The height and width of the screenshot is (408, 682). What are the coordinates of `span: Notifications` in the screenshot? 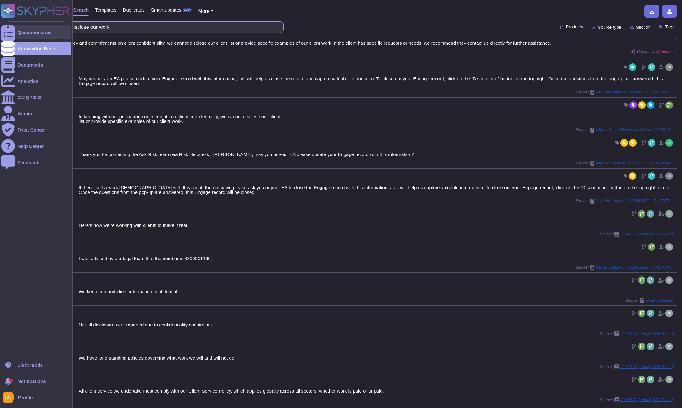 It's located at (32, 381).